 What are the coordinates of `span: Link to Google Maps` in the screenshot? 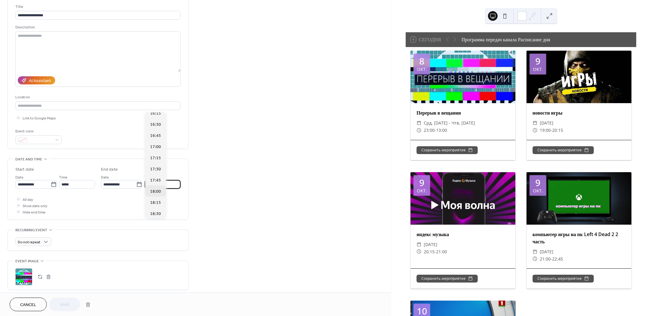 It's located at (39, 118).